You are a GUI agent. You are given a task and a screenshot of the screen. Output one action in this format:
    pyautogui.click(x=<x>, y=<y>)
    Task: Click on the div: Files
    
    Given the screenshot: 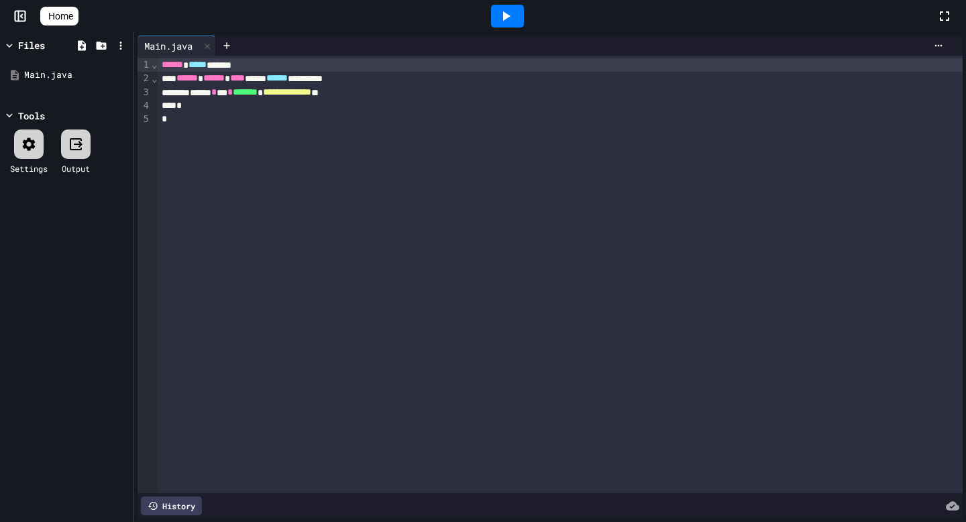 What is the action you would take?
    pyautogui.click(x=32, y=45)
    